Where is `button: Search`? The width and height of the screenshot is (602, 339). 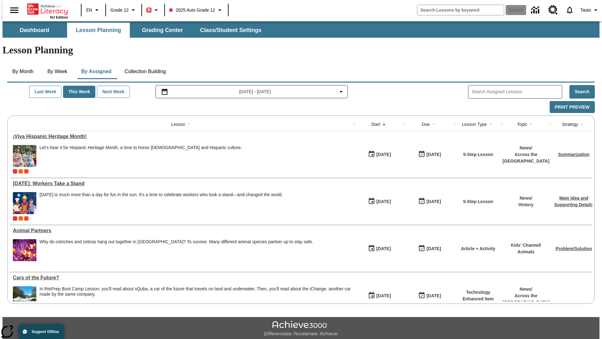
button: Search is located at coordinates (582, 92).